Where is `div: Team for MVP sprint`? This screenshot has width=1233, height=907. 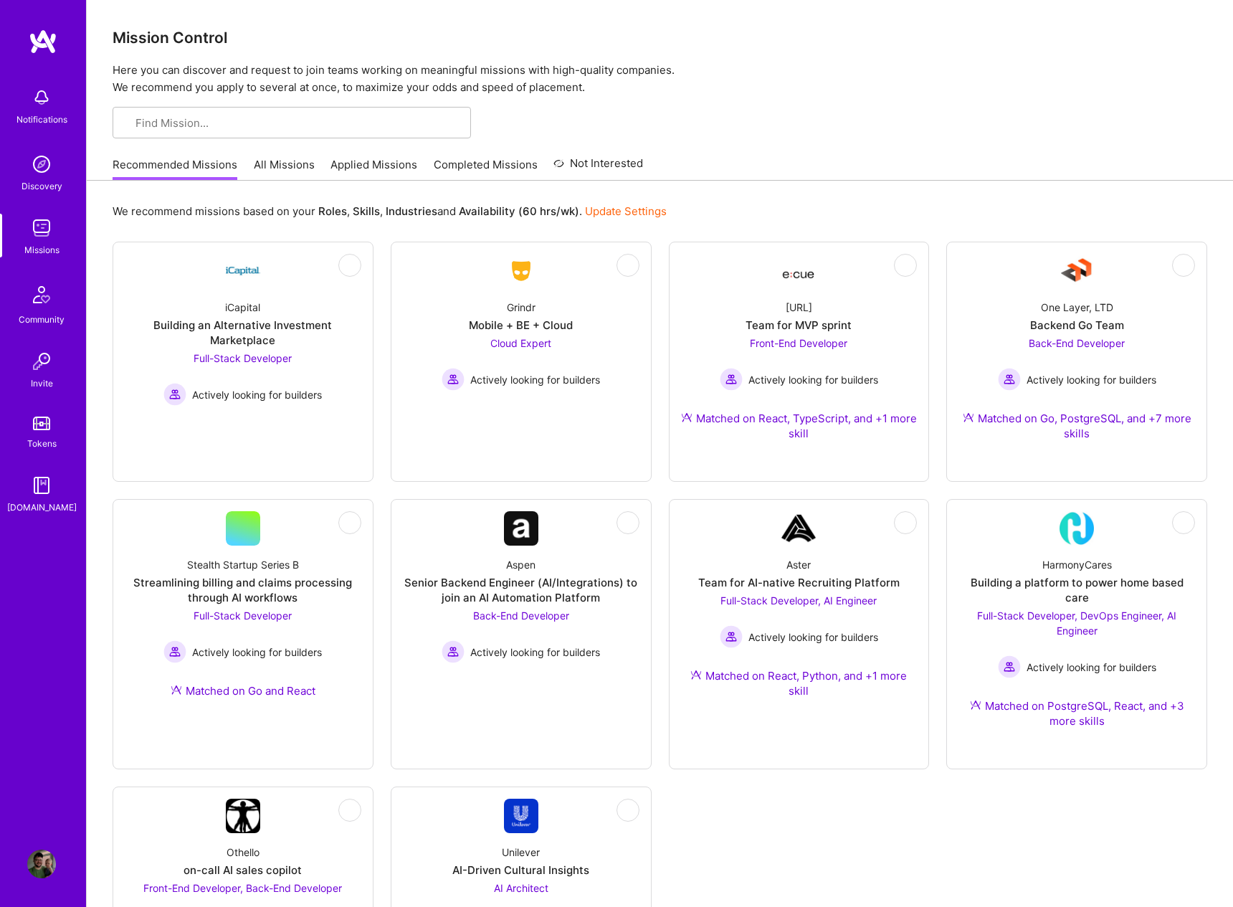
div: Team for MVP sprint is located at coordinates (798, 325).